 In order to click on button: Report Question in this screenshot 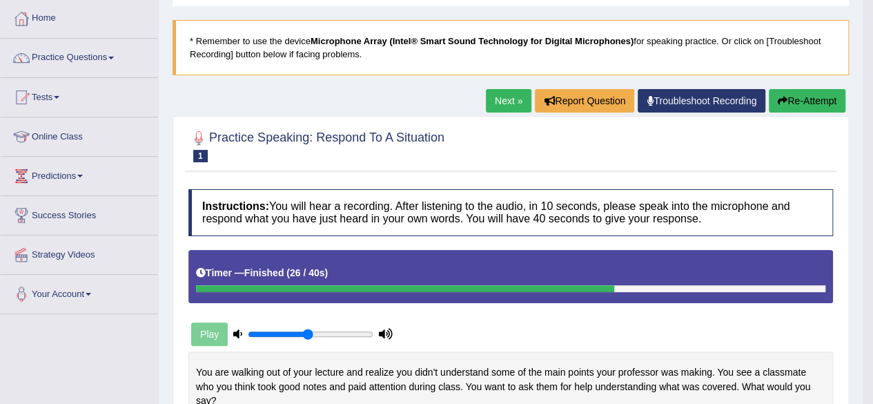, I will do `click(585, 101)`.